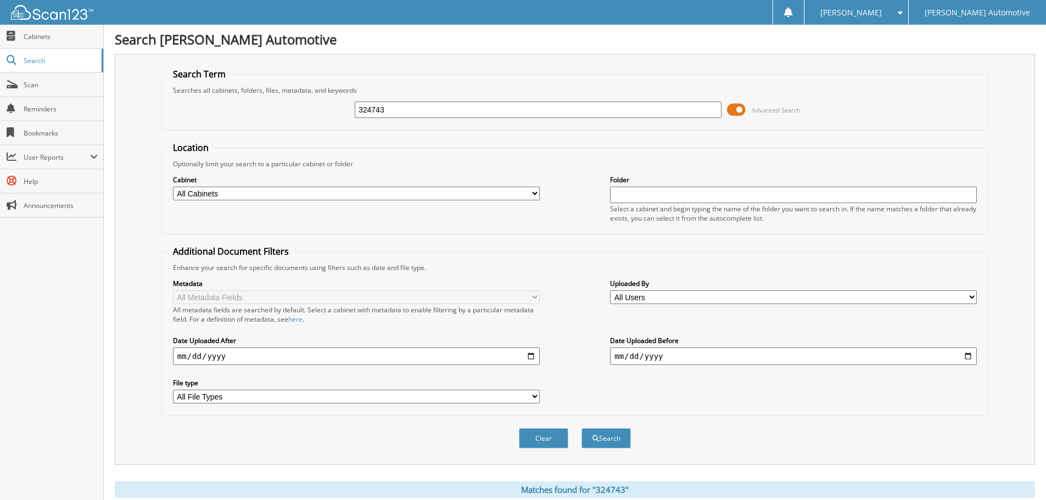 The image size is (1046, 500). Describe the element at coordinates (57, 157) in the screenshot. I see `span: User Reports` at that location.